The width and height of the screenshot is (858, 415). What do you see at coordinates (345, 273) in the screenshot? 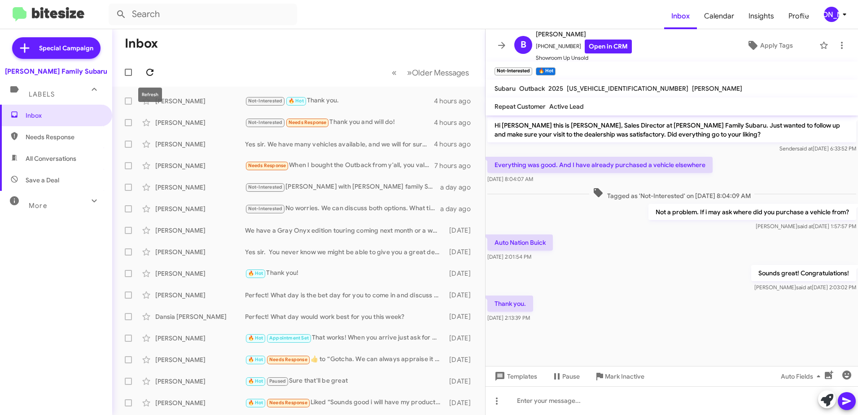
I see `div: Thank you!` at bounding box center [345, 273].